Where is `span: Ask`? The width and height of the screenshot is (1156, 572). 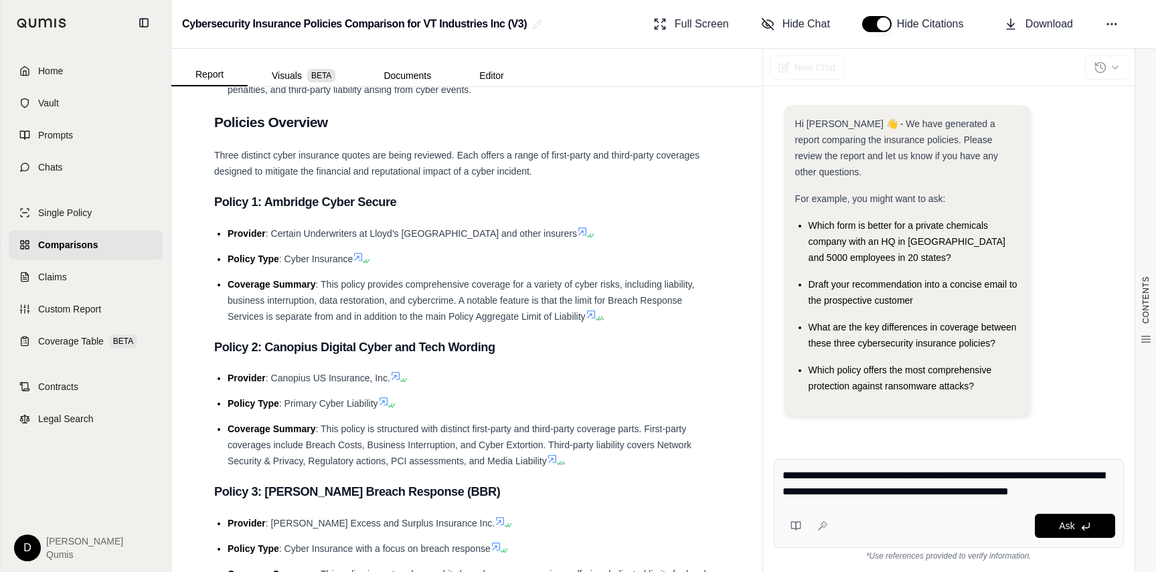 span: Ask is located at coordinates (1066, 526).